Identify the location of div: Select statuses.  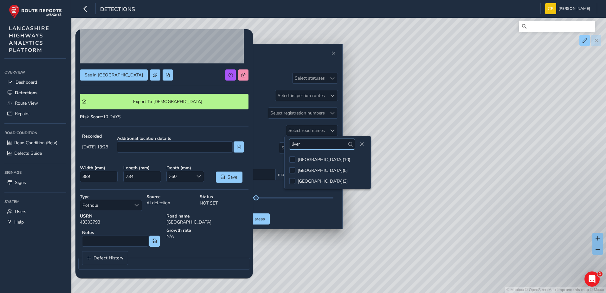
(310, 78).